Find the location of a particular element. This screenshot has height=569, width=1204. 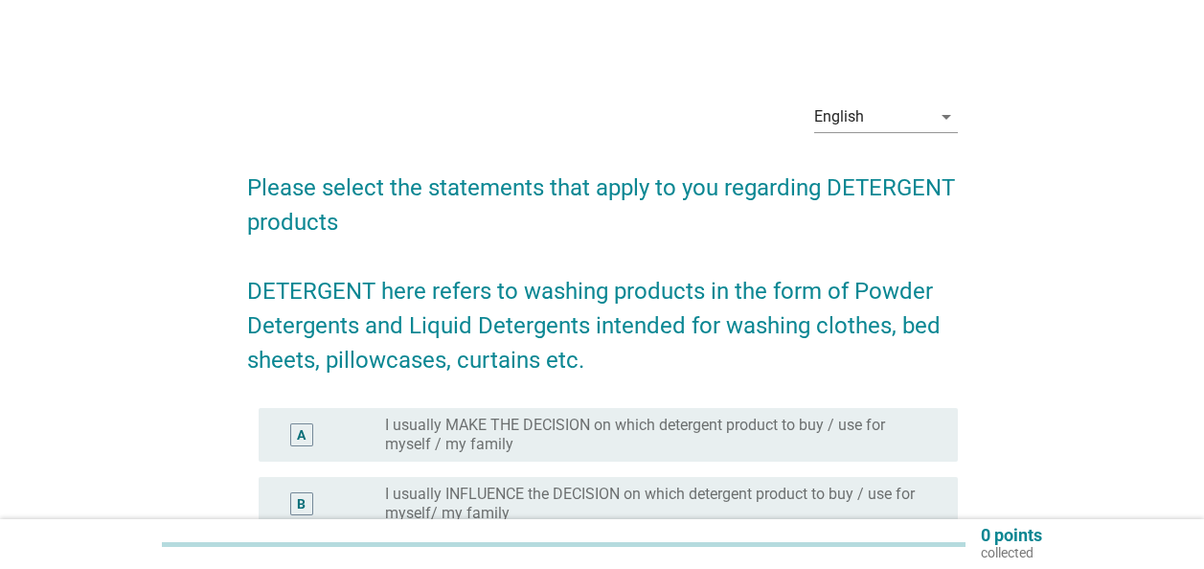

div: English is located at coordinates (839, 117).